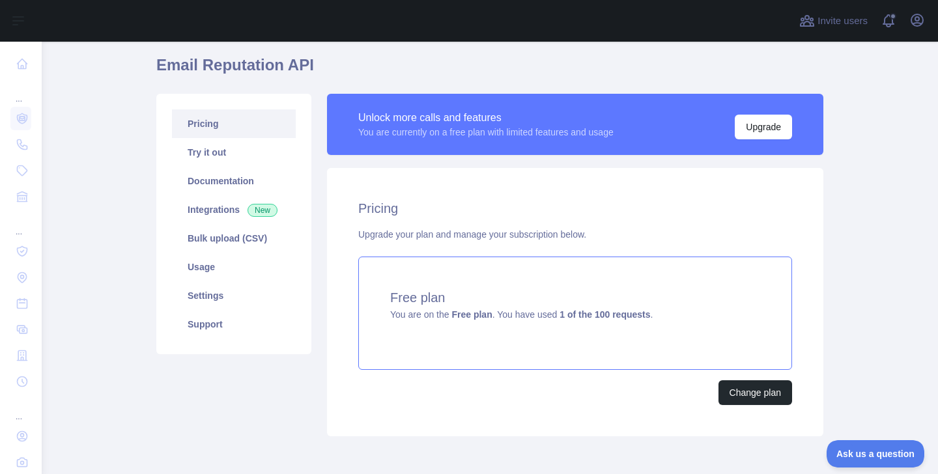 The image size is (938, 474). I want to click on span: Invite users, so click(842, 21).